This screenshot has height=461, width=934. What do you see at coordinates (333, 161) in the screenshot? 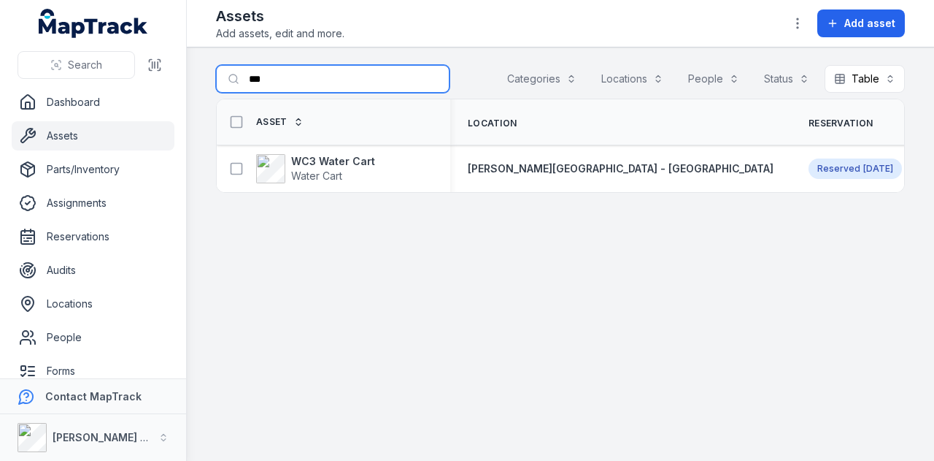
I see `strong: WC3 Water Cart` at bounding box center [333, 161].